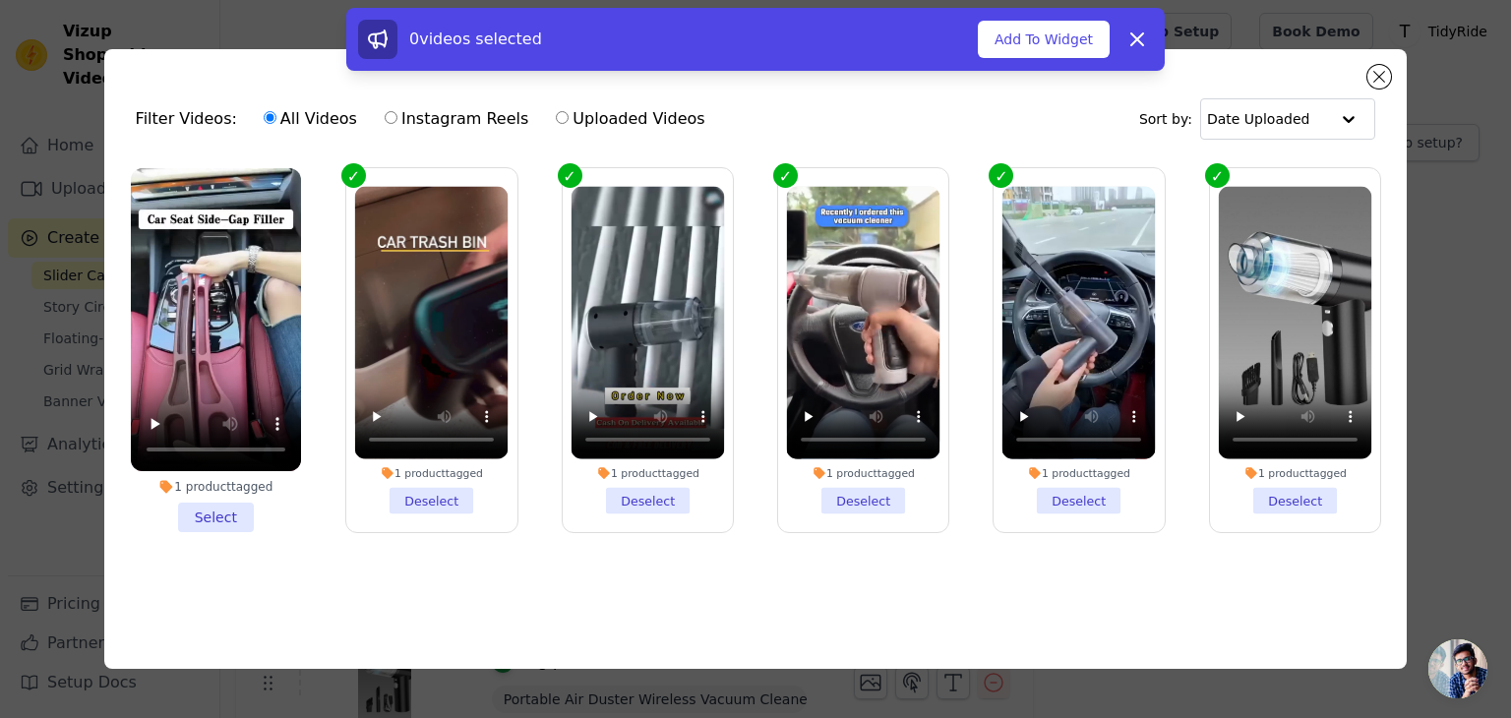 The width and height of the screenshot is (1511, 718). I want to click on div: Sort by:, so click(1257, 119).